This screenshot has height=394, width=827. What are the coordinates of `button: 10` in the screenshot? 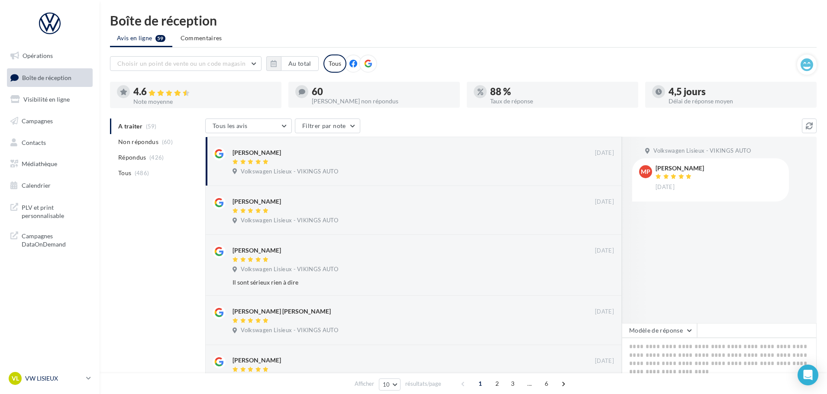 It's located at (390, 385).